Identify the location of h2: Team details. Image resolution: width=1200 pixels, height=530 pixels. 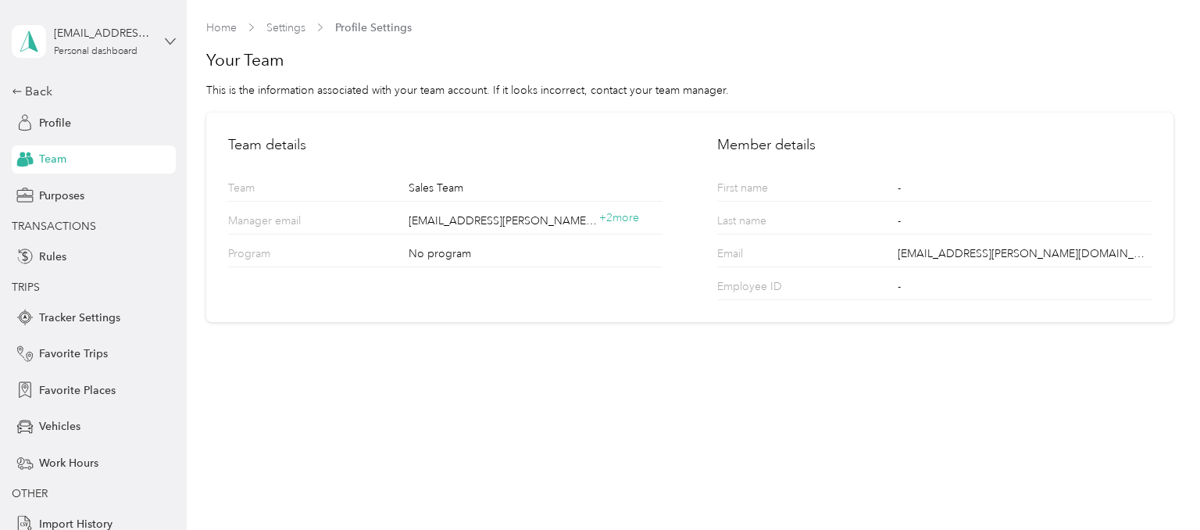
(445, 145).